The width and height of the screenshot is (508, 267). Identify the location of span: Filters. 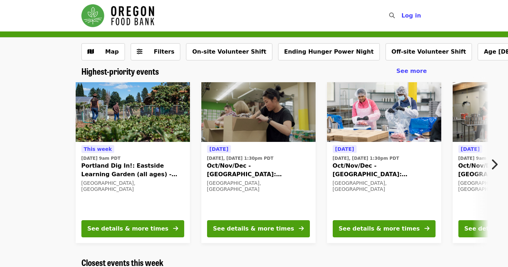
(164, 51).